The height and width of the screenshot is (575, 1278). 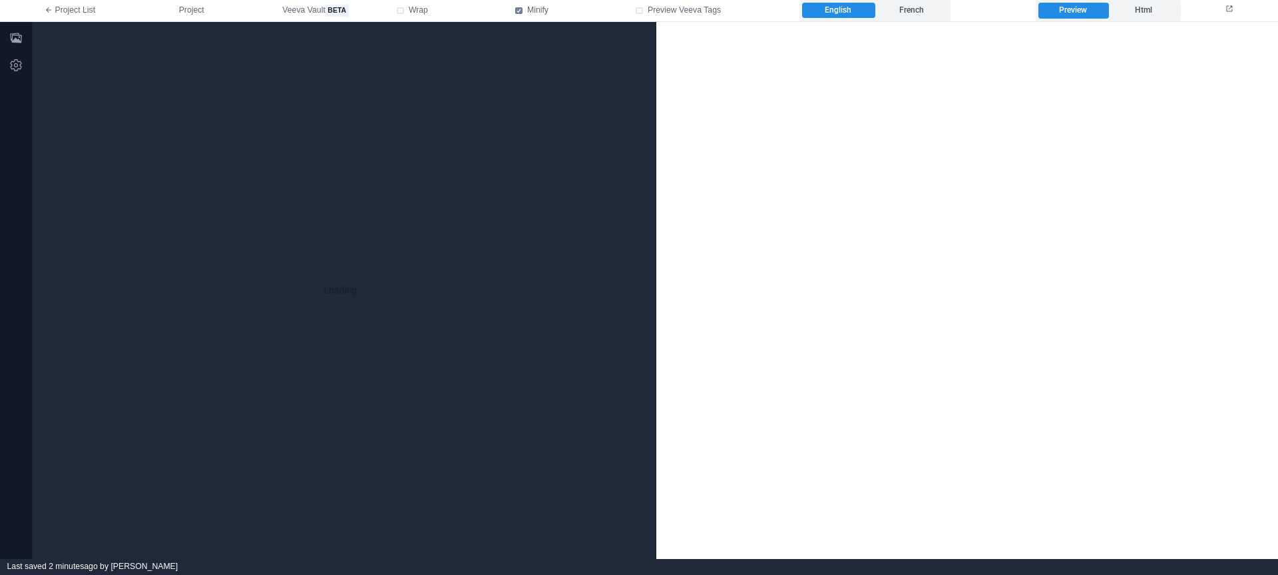 I want to click on span: Wrap, so click(x=418, y=11).